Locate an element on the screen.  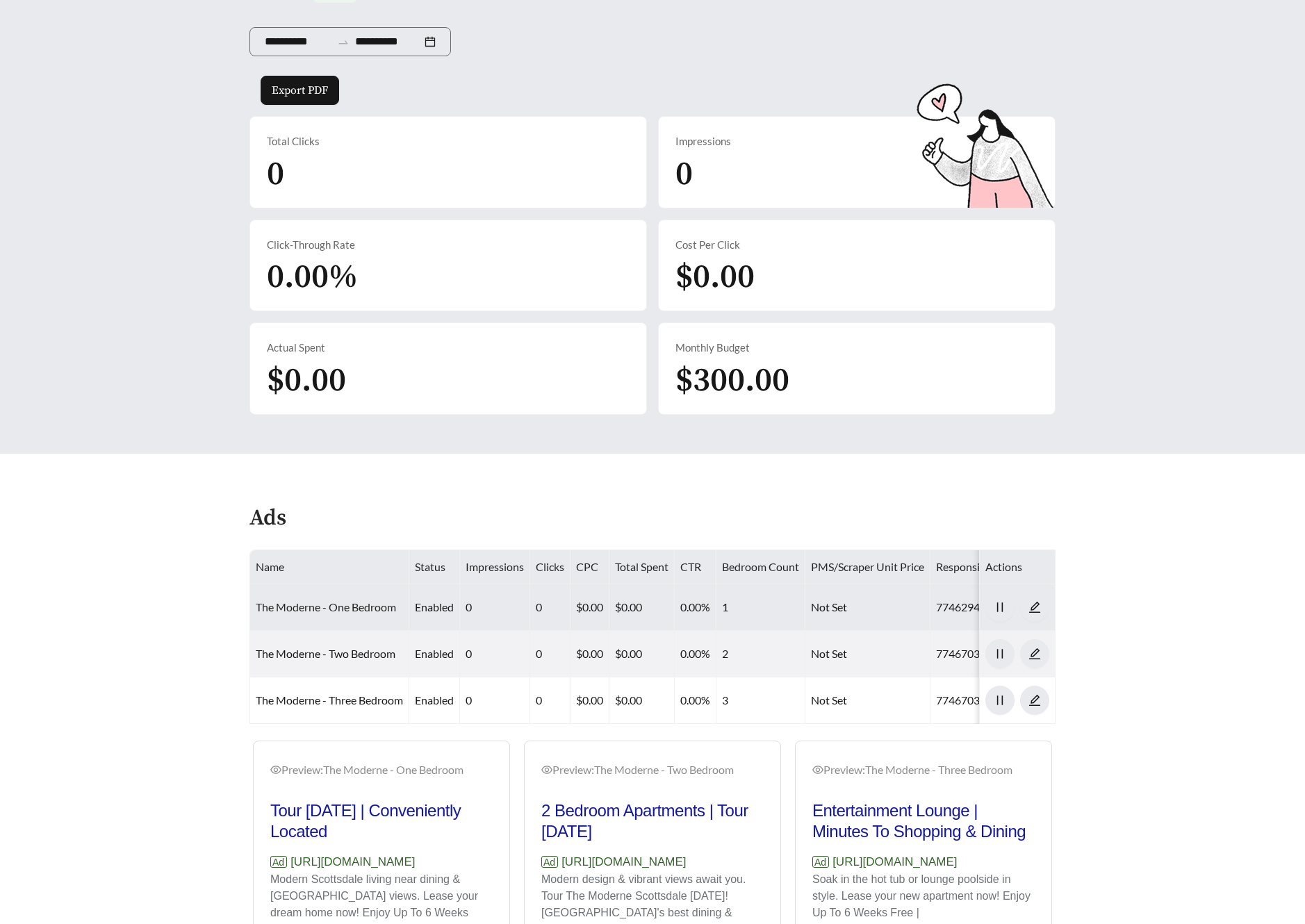
td: 774670310377 is located at coordinates (978, 654).